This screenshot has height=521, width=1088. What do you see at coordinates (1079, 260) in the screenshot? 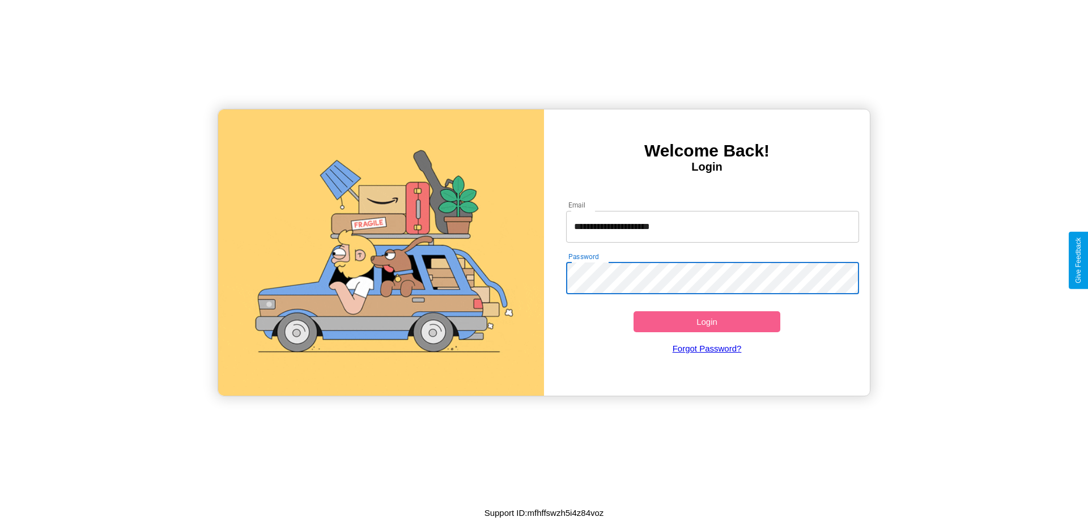
I see `div: Give Feedback` at bounding box center [1079, 260].